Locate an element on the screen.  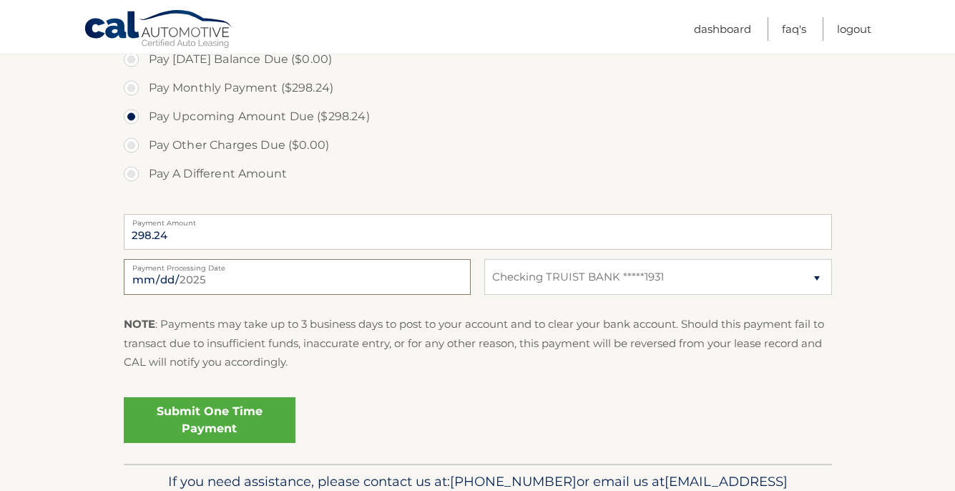
a: Dashboard is located at coordinates (722, 29).